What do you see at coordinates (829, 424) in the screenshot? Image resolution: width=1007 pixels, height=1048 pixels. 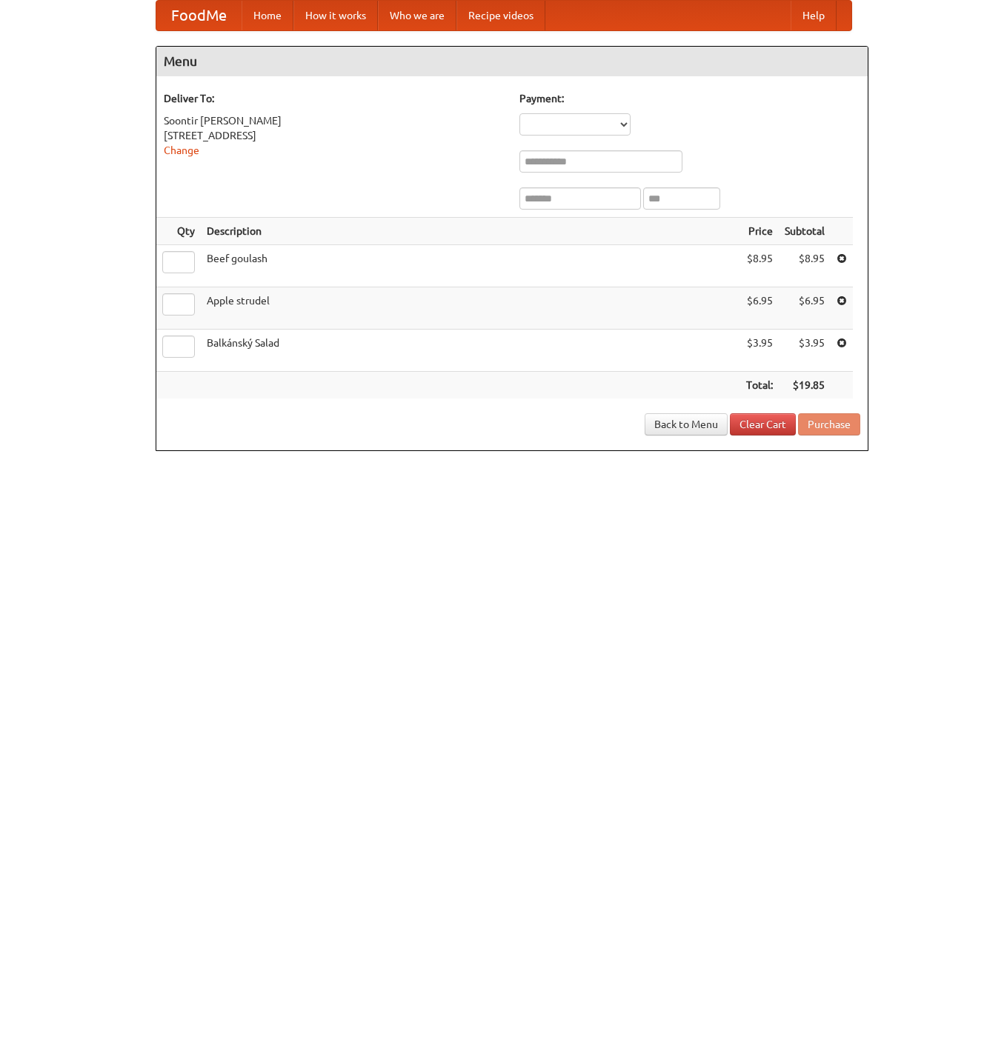 I see `button: Purchase` at bounding box center [829, 424].